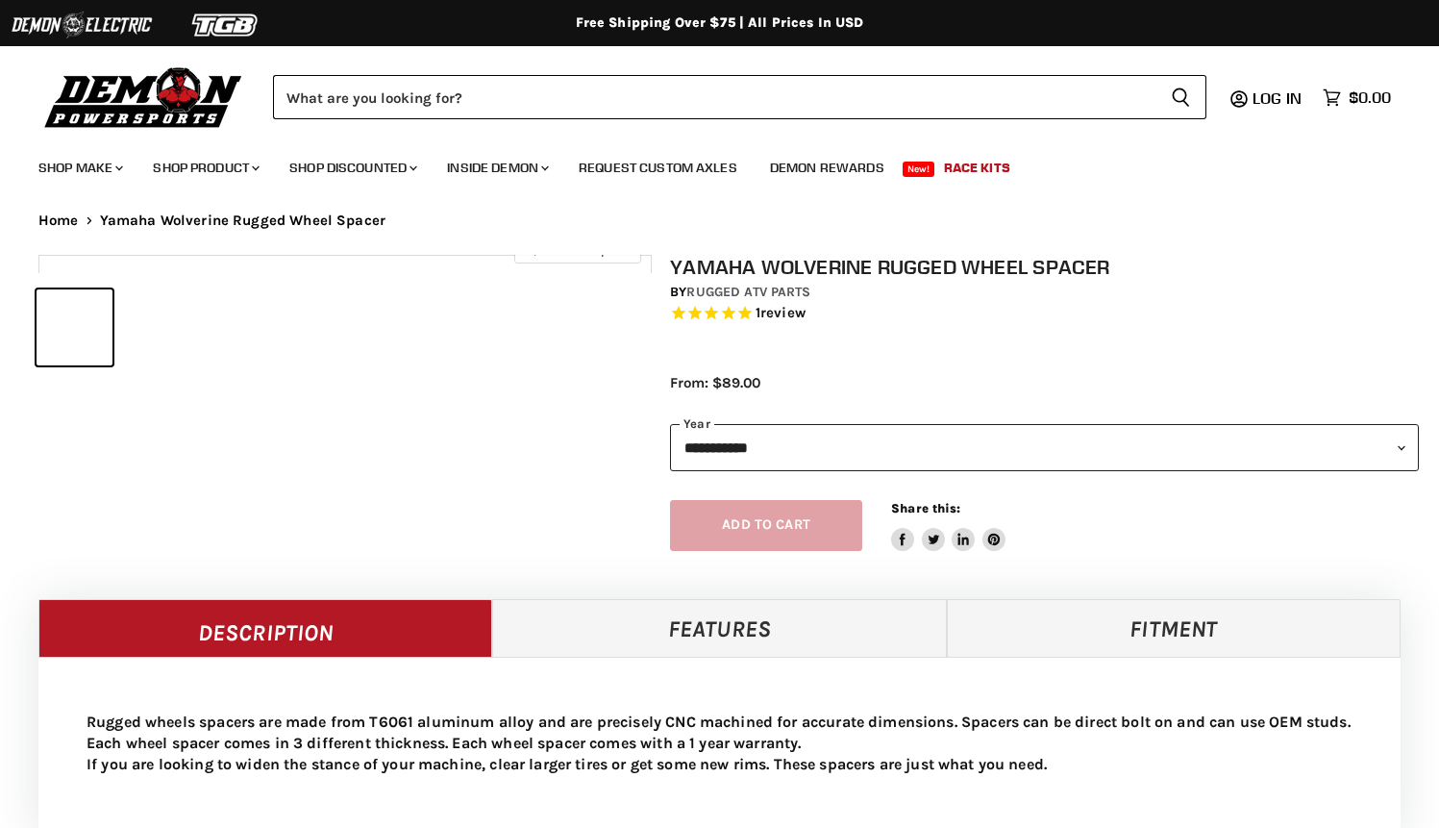 Image resolution: width=1439 pixels, height=828 pixels. What do you see at coordinates (242, 220) in the screenshot?
I see `span: Yamaha Wolverine Rugged Wheel Spacer` at bounding box center [242, 220].